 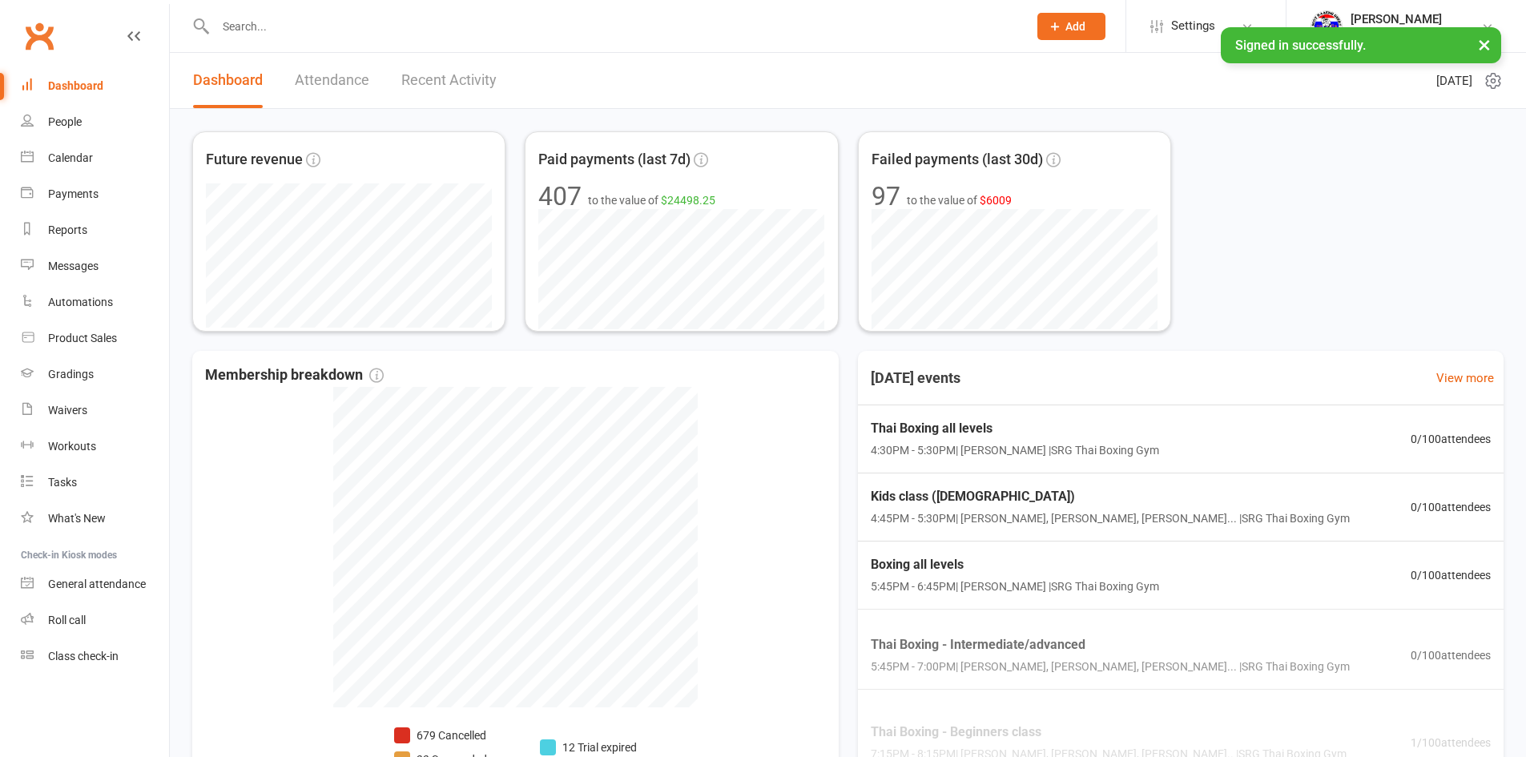 I want to click on a: Clubworx, so click(x=39, y=36).